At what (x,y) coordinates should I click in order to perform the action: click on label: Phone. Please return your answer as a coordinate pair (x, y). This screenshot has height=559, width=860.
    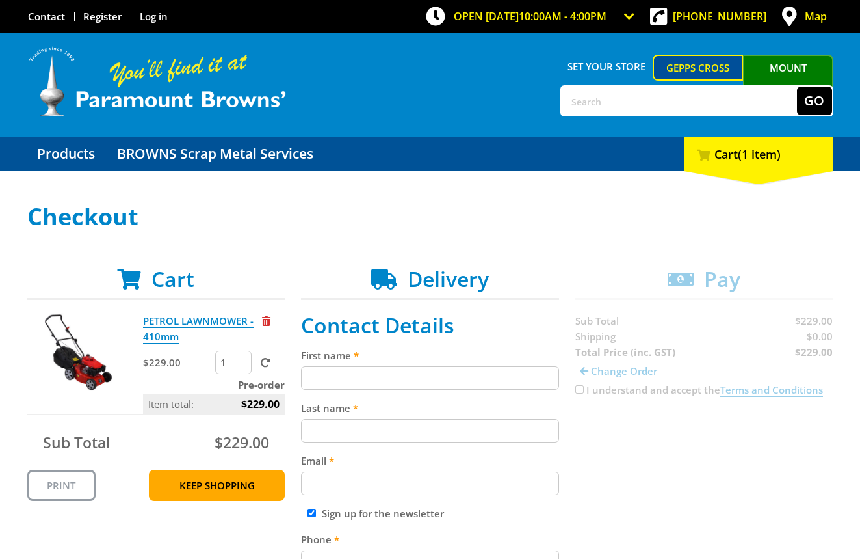
    Looking at the image, I should click on (430, 539).